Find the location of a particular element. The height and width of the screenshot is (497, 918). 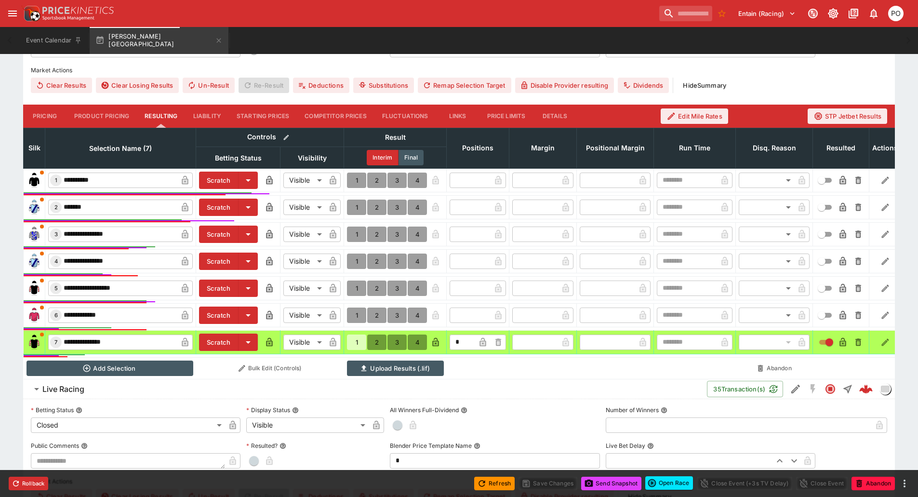

img: liveracing is located at coordinates (885, 389).